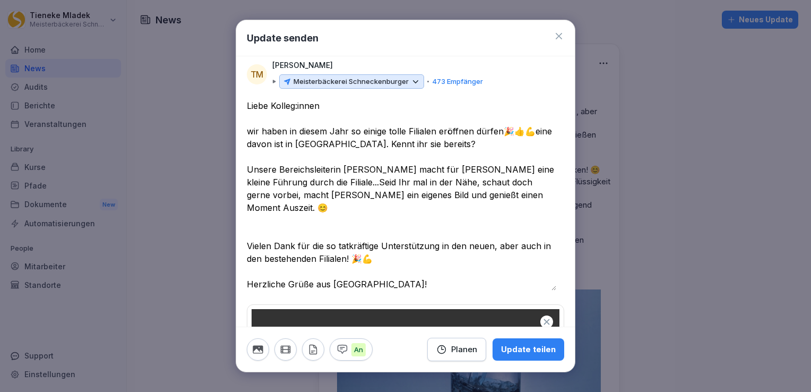 The image size is (811, 392). I want to click on button: Planen, so click(457, 349).